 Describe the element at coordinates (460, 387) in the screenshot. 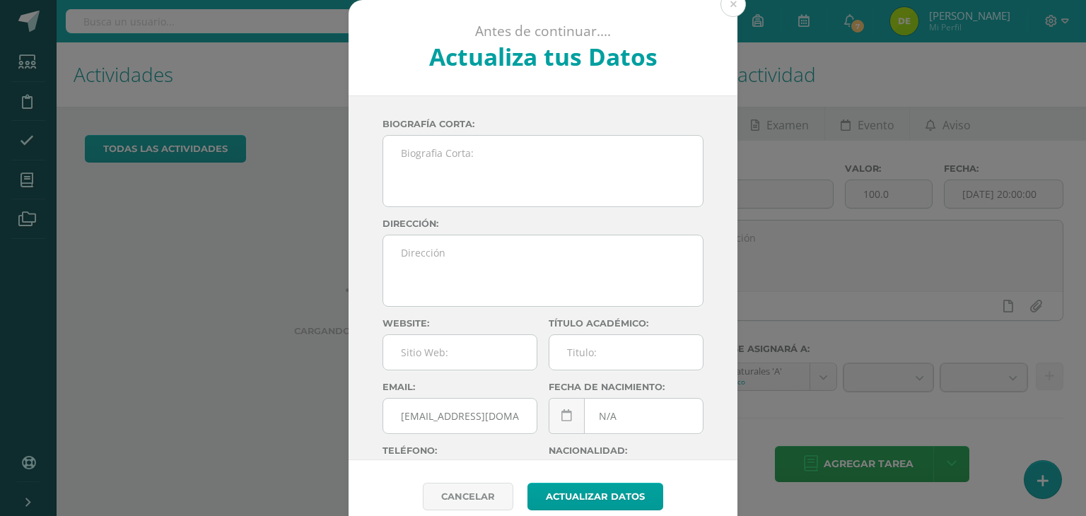

I see `label: Email:` at that location.